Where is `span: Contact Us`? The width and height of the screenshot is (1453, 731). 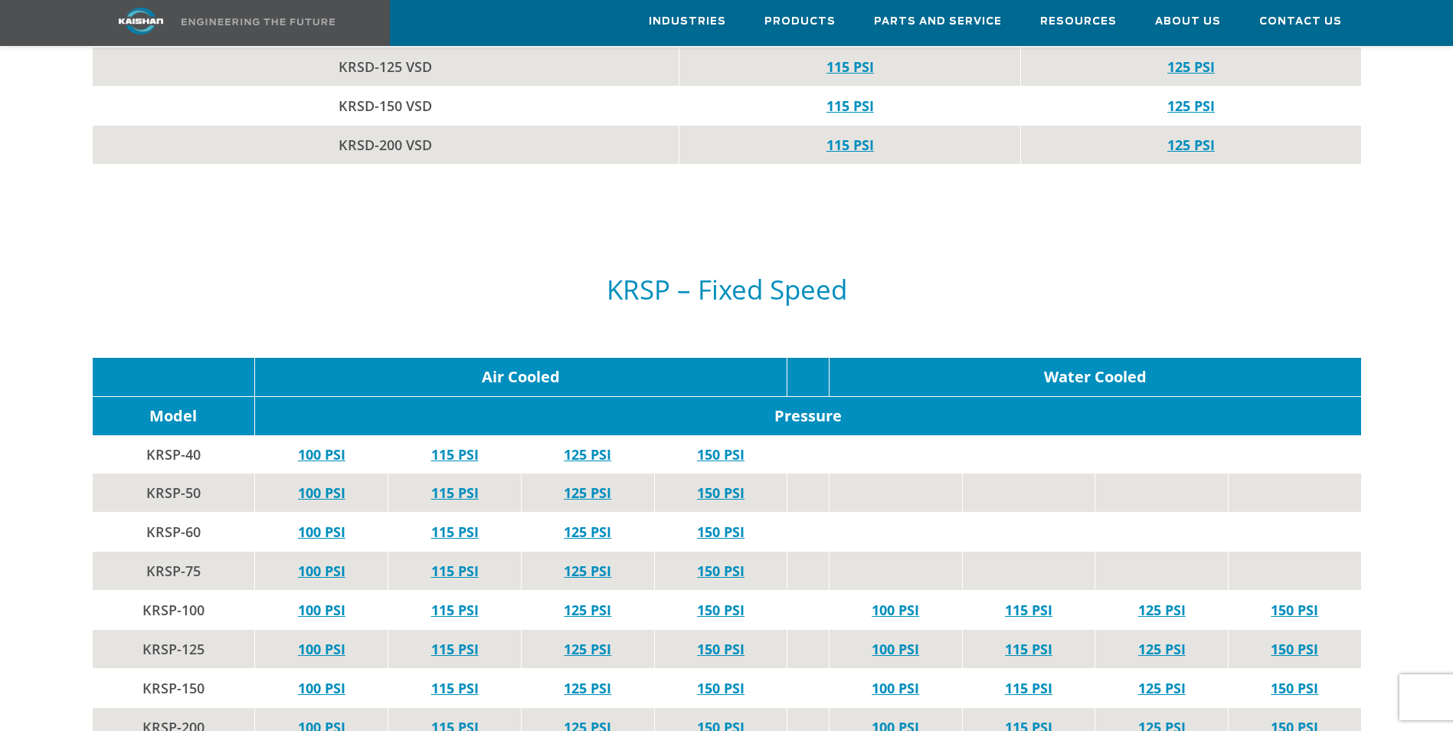
span: Contact Us is located at coordinates (1300, 21).